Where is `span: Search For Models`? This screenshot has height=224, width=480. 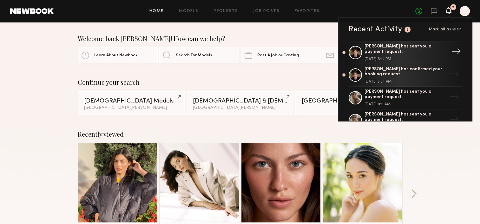
span: Search For Models is located at coordinates (194, 55).